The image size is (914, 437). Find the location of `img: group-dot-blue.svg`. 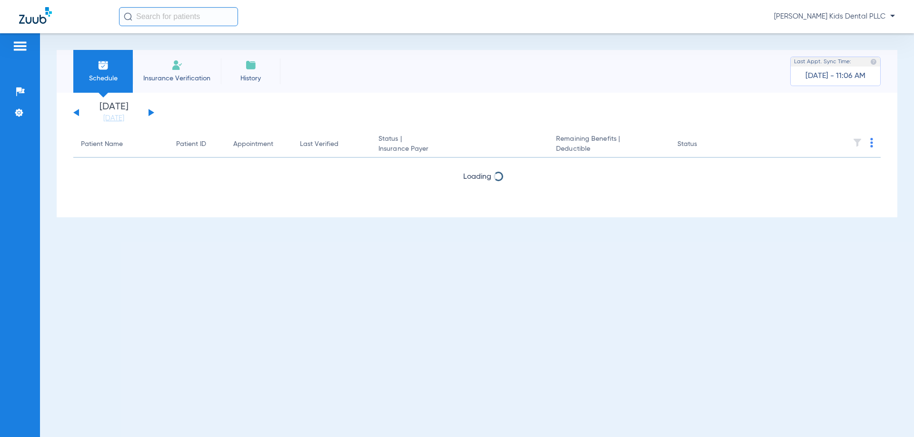

img: group-dot-blue.svg is located at coordinates (871, 143).